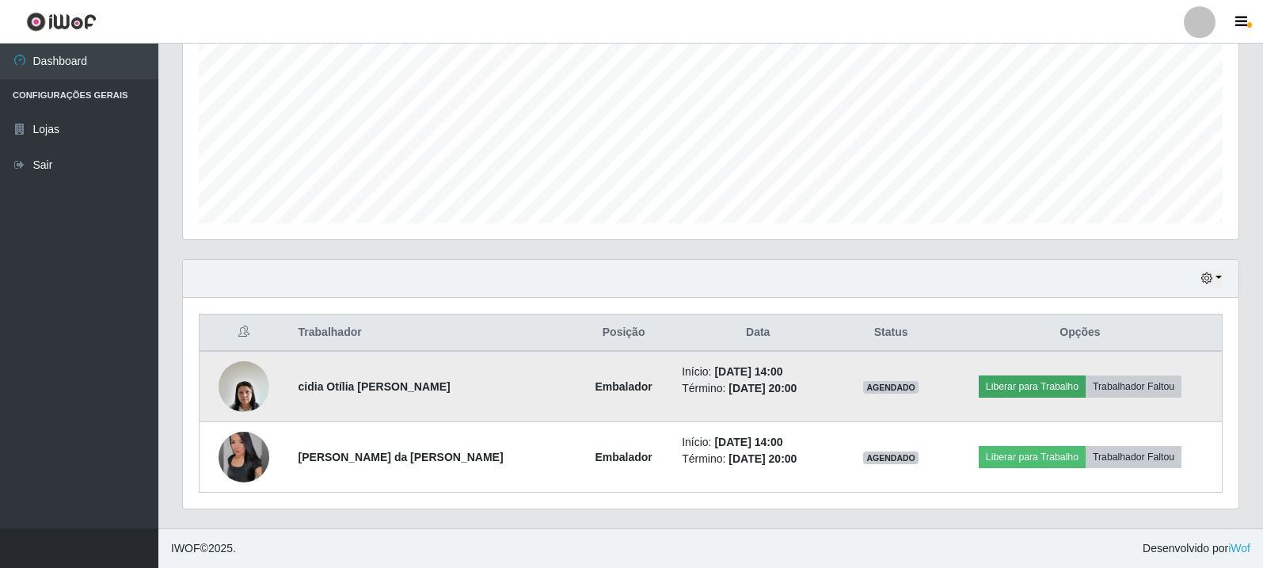 This screenshot has height=568, width=1263. What do you see at coordinates (203, 548) in the screenshot?
I see `span: © 2025 .` at bounding box center [203, 548].